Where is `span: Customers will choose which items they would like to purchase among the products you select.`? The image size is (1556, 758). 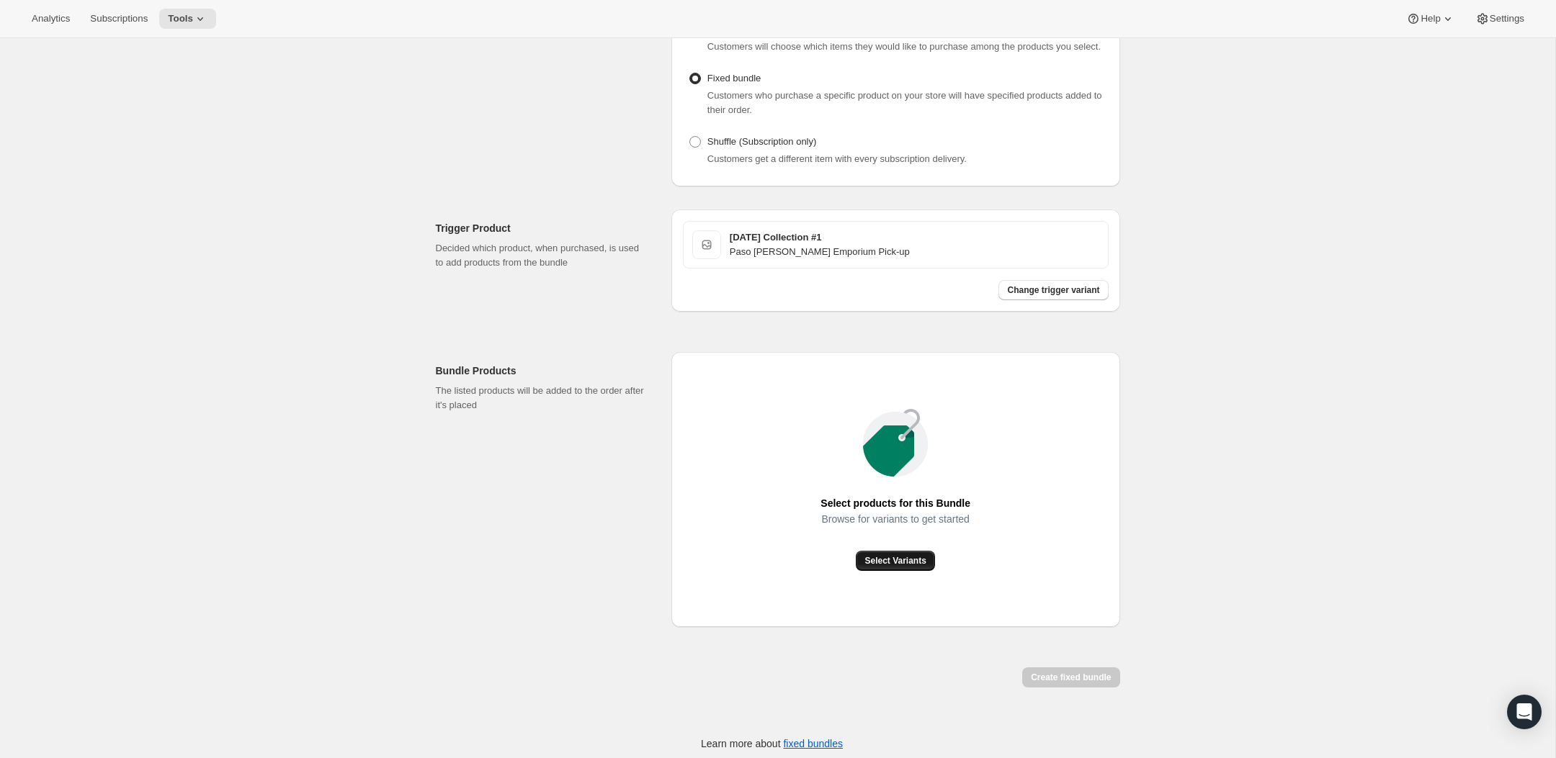
span: Customers will choose which items they would like to purchase among the products you select. is located at coordinates (904, 46).